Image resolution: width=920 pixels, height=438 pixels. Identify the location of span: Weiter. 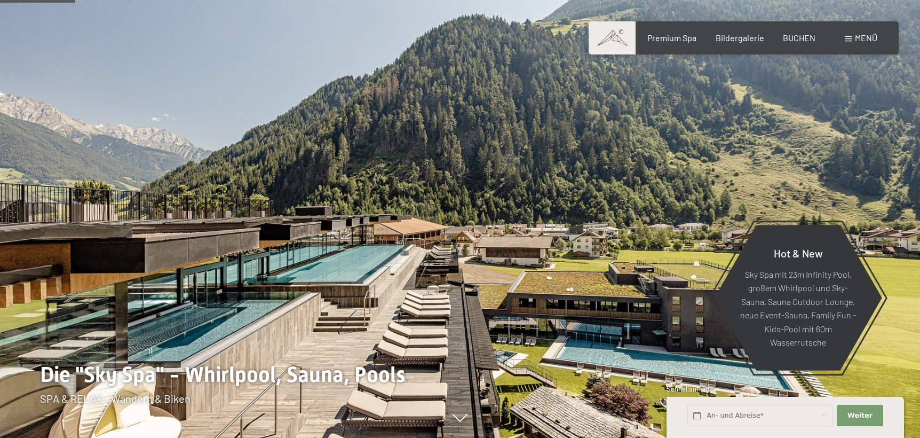
(860, 415).